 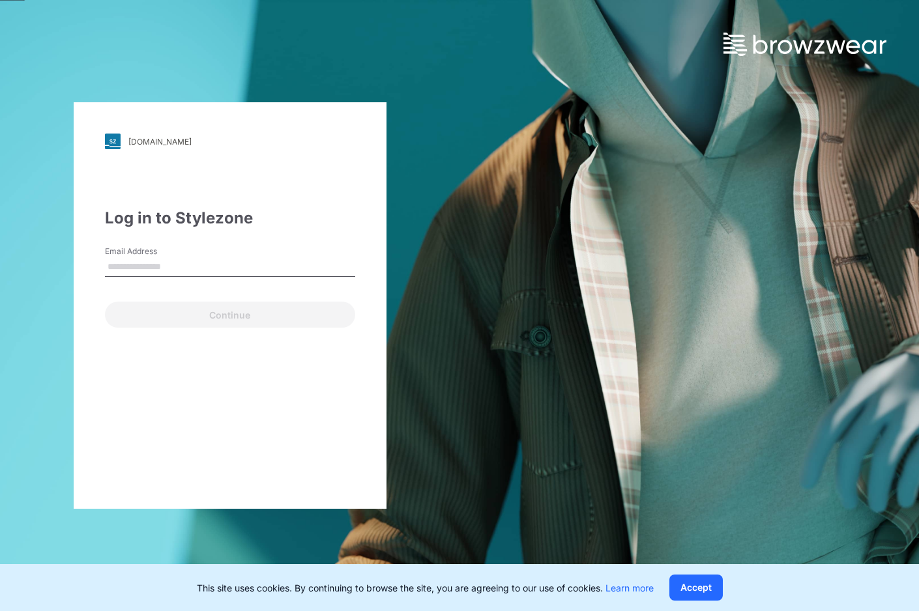 I want to click on a: Learn more, so click(x=629, y=588).